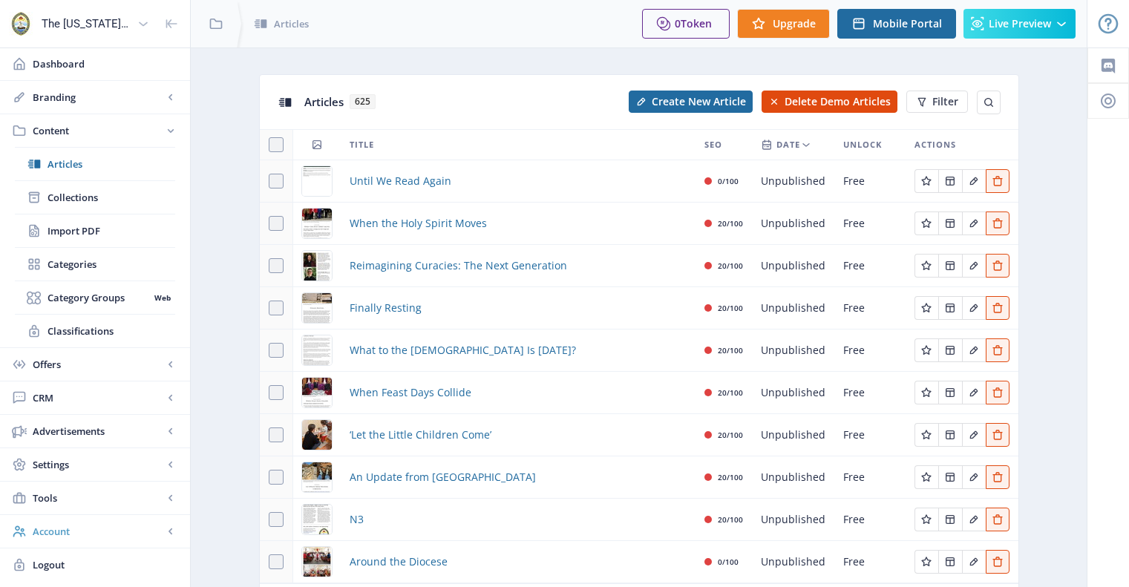 The image size is (1129, 587). Describe the element at coordinates (362, 102) in the screenshot. I see `span: 625` at that location.